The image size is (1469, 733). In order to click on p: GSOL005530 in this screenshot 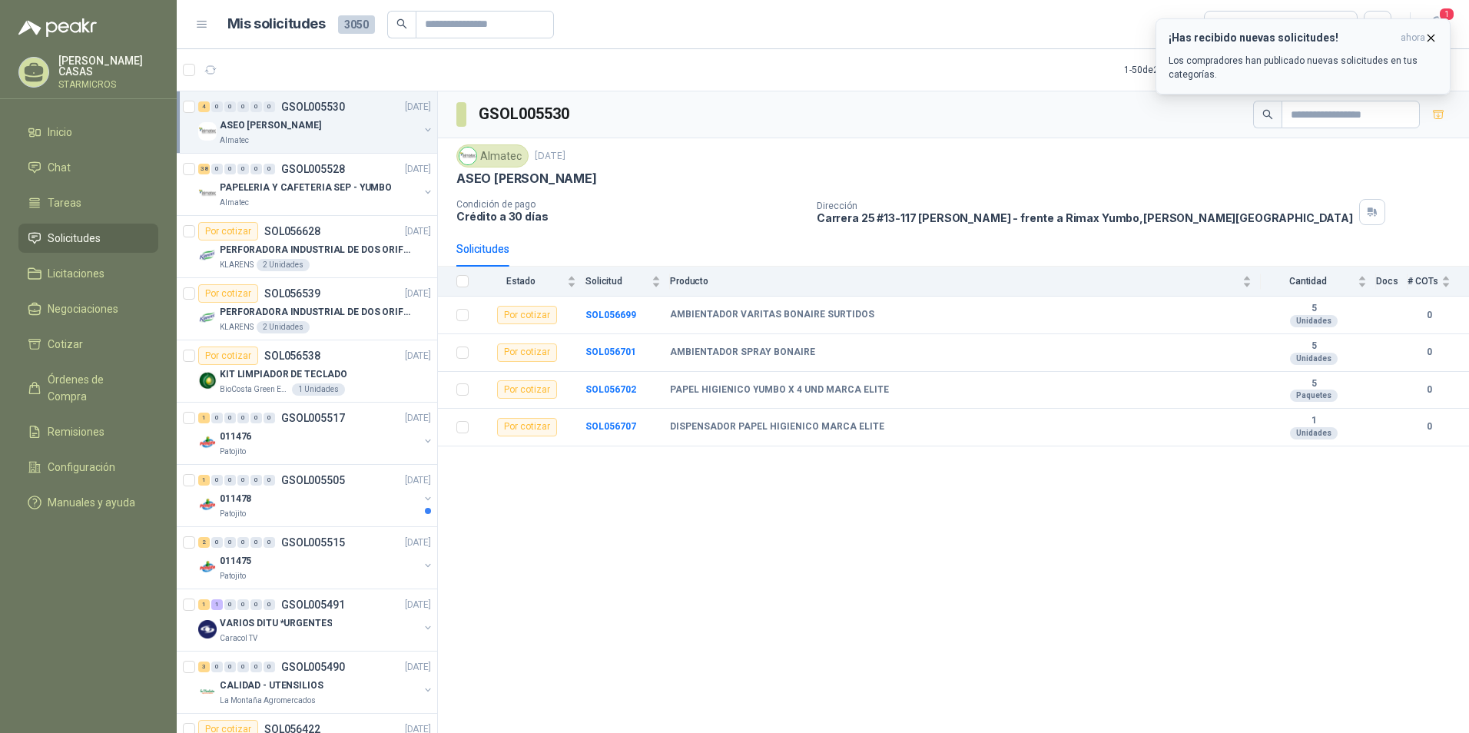, I will do `click(313, 107)`.